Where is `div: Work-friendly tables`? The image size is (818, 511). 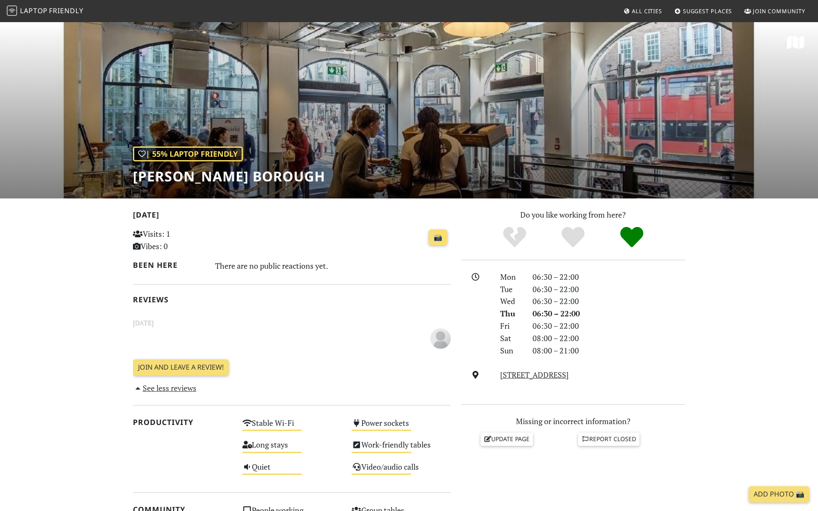
div: Work-friendly tables is located at coordinates (401, 449).